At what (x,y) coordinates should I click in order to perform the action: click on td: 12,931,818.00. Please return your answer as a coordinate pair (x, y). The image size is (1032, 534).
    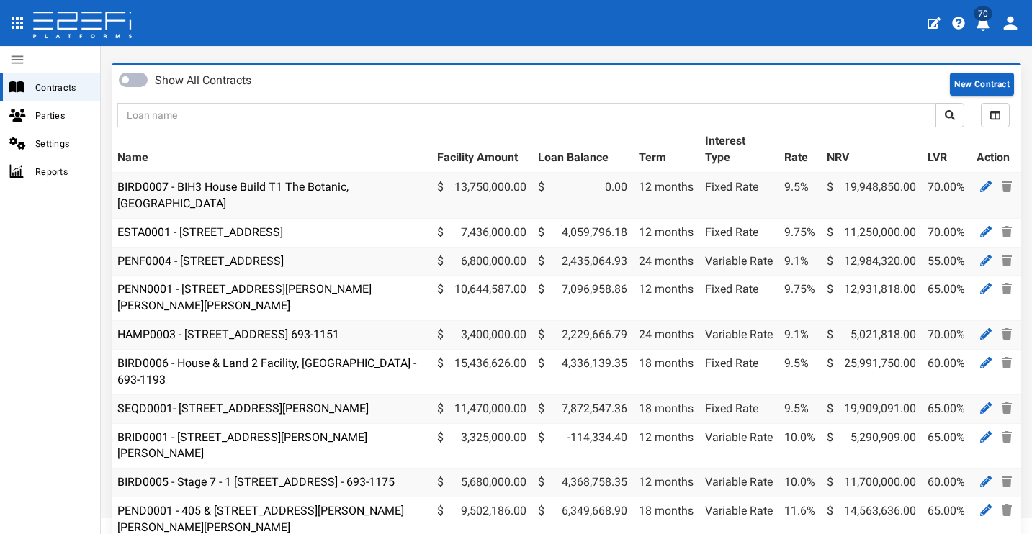
    Looking at the image, I should click on (871, 298).